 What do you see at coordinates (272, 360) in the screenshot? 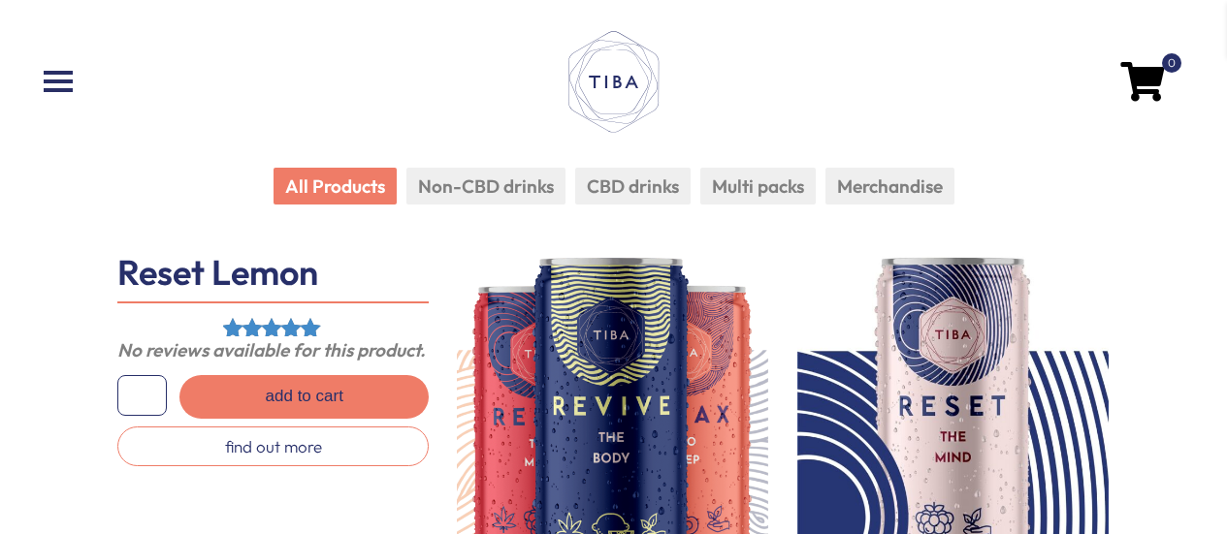
I see `span: Rated out of 5` at bounding box center [272, 360].